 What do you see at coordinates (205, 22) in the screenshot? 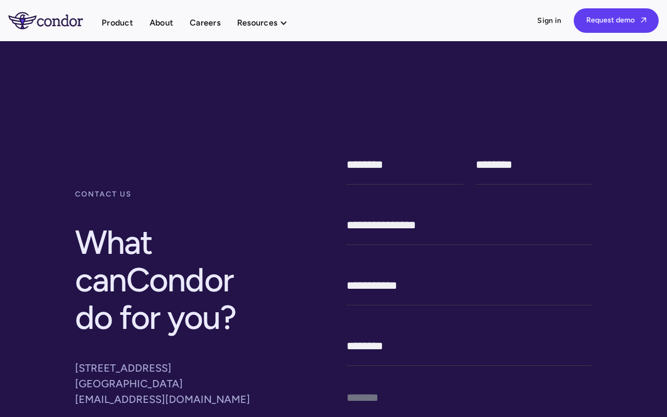
I see `a: Careers` at bounding box center [205, 22].